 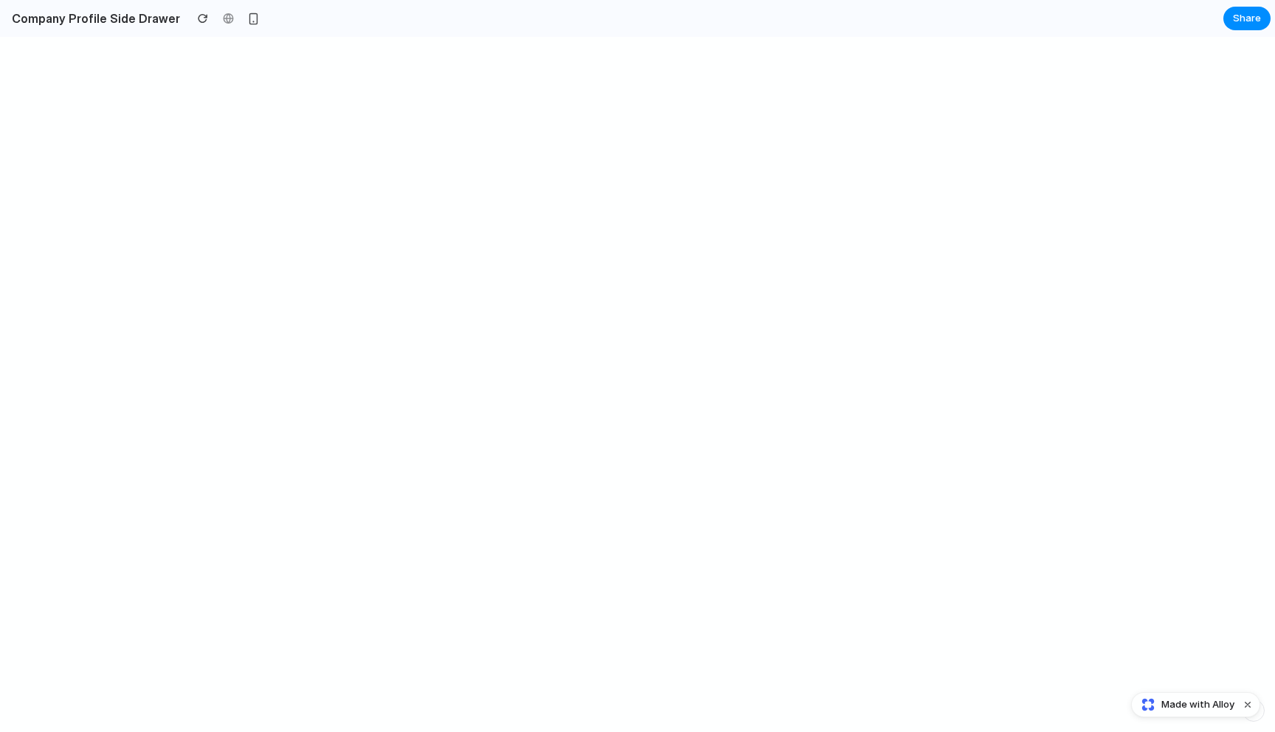 I want to click on a: Made with Alloy, so click(x=1184, y=705).